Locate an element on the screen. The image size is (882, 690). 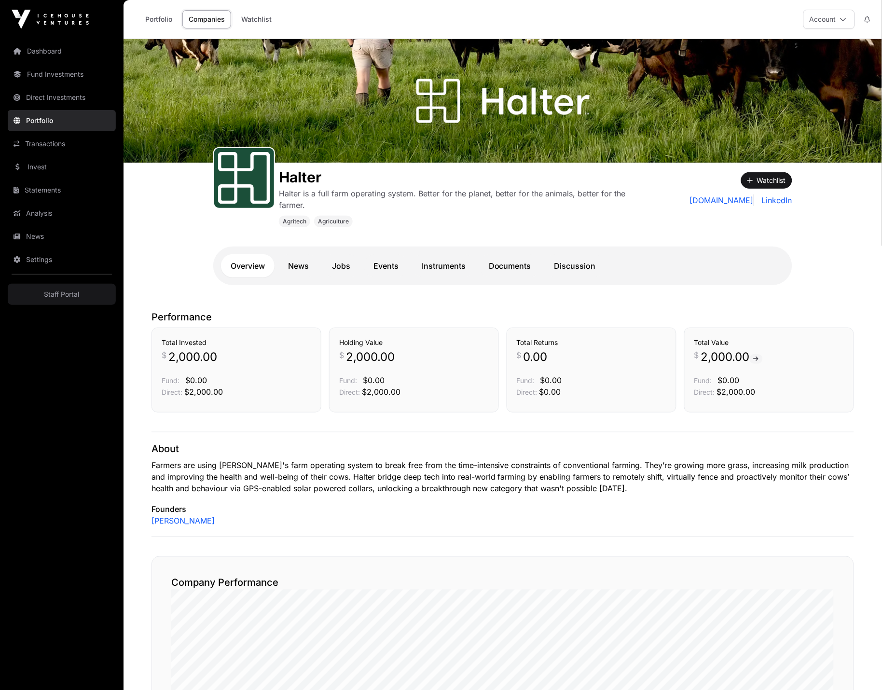
p: About is located at coordinates (503, 449).